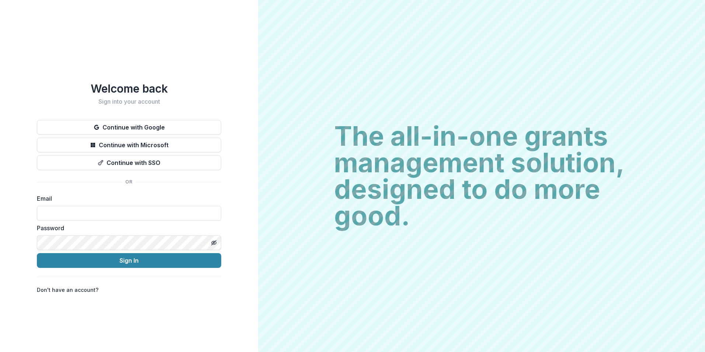  I want to click on h1: Welcome back, so click(129, 88).